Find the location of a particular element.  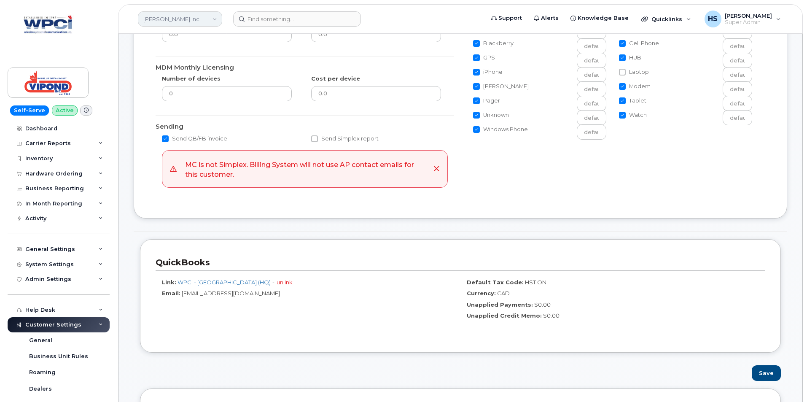

span: Knowledge Base is located at coordinates (603, 18).